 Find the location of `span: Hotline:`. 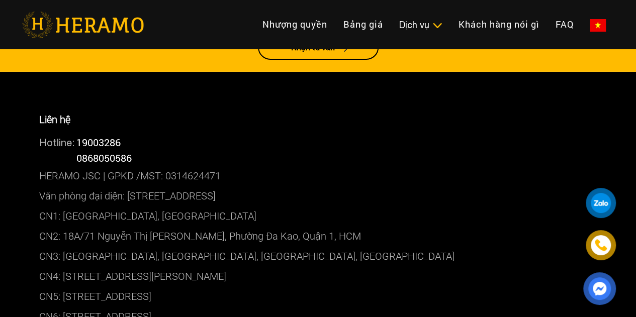

span: Hotline: is located at coordinates (57, 142).